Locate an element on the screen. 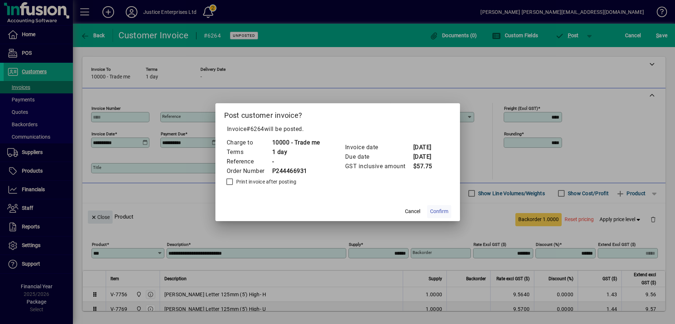 The height and width of the screenshot is (324, 675). span: #6264 is located at coordinates (255, 129).